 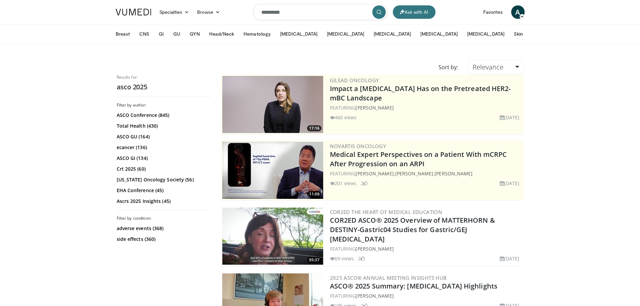 What do you see at coordinates (163, 148) in the screenshot?
I see `a: ecancer (136)` at bounding box center [163, 148].